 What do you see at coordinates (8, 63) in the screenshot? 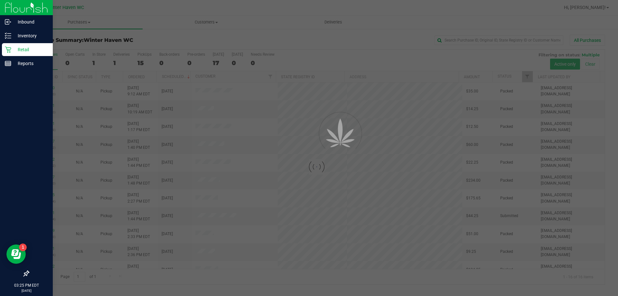
I see `inline-svg: Reports` at bounding box center [8, 63].